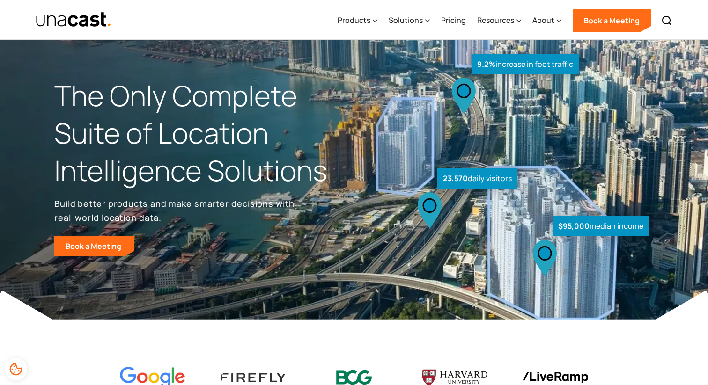 The height and width of the screenshot is (385, 708). Describe the element at coordinates (555, 378) in the screenshot. I see `img: liveramp logo` at that location.